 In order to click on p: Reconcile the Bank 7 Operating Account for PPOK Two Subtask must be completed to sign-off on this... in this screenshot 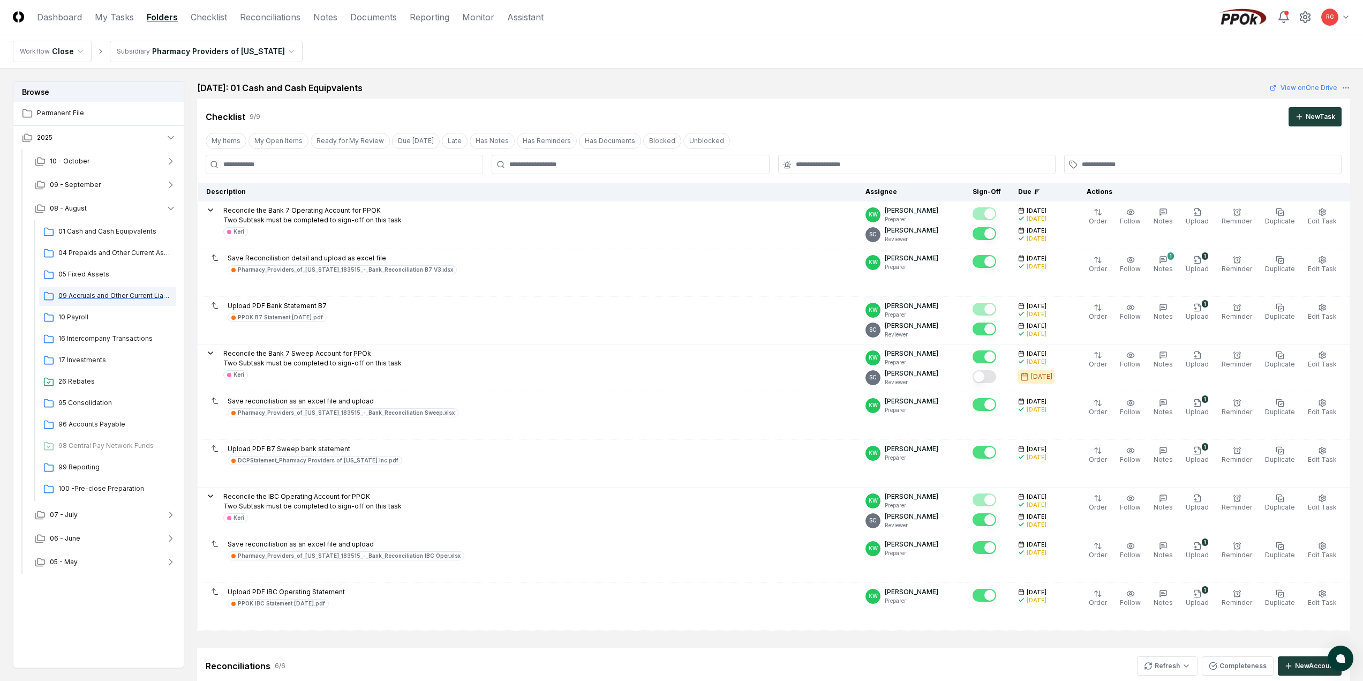, I will do `click(312, 215)`.